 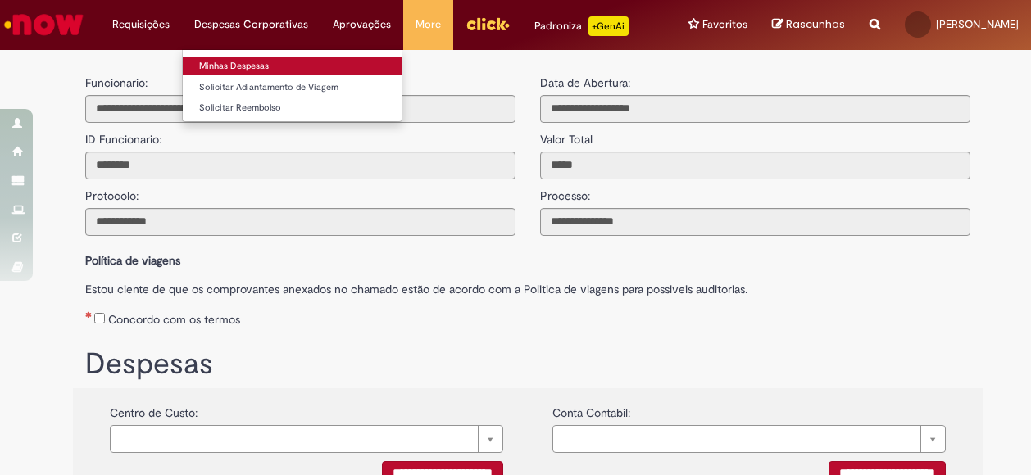 I want to click on label: Centro de Custo:, so click(x=153, y=409).